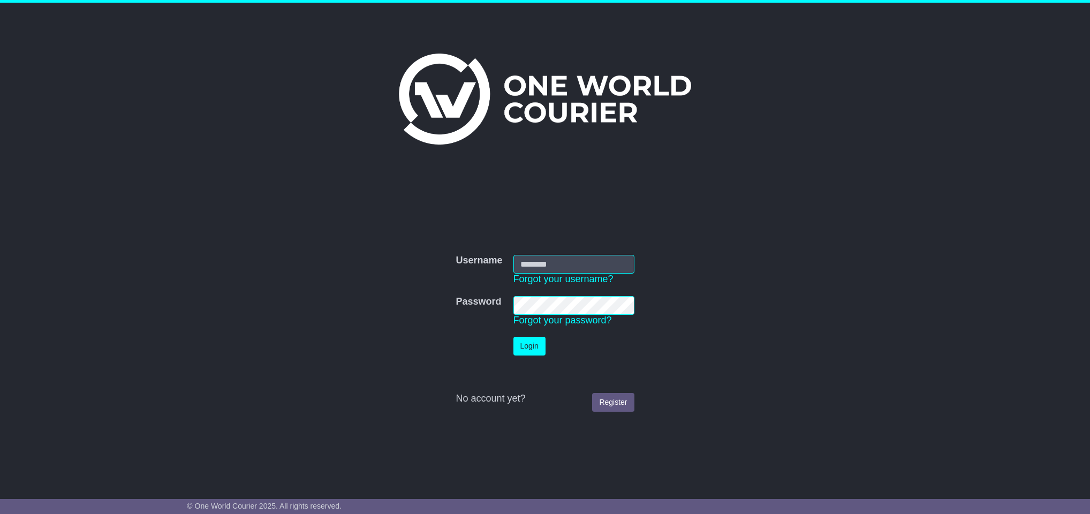  What do you see at coordinates (613, 402) in the screenshot?
I see `a: Register` at bounding box center [613, 402].